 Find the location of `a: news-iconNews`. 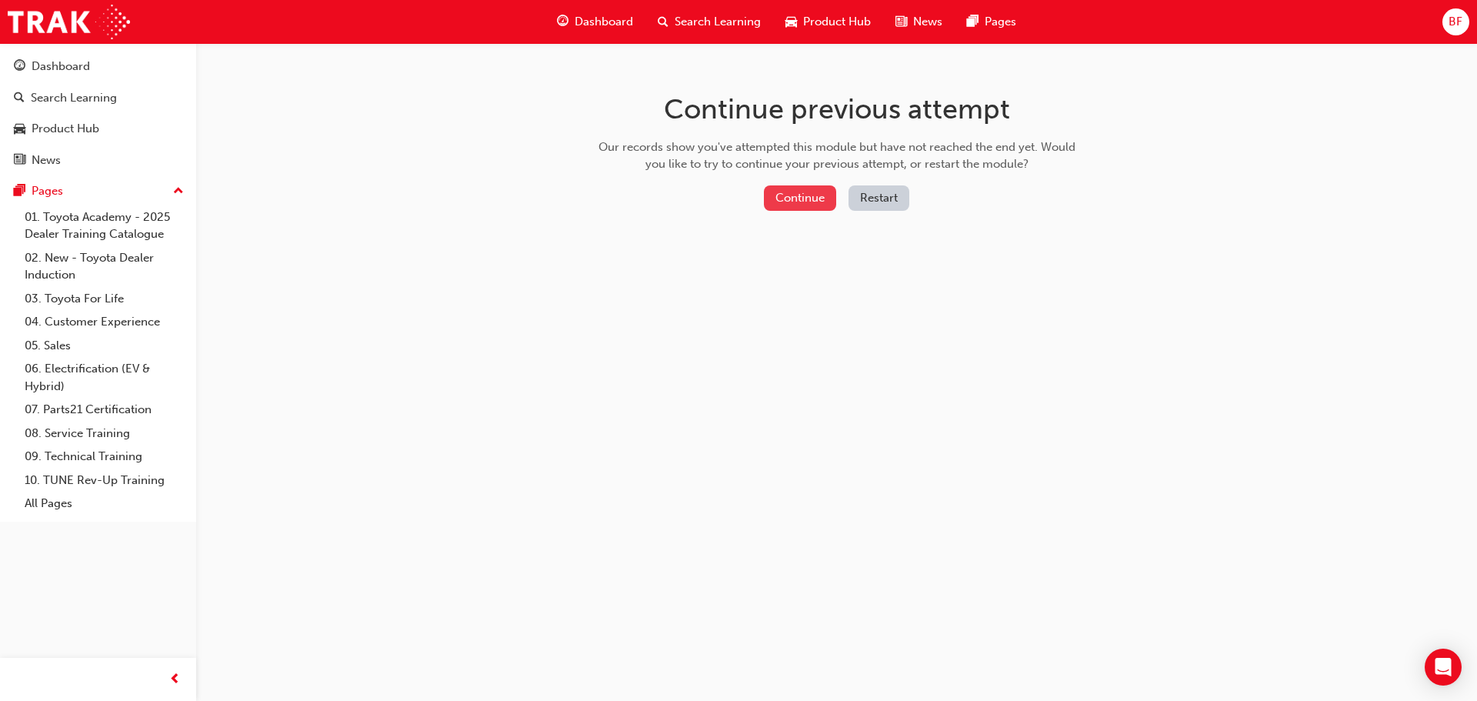

a: news-iconNews is located at coordinates (919, 22).